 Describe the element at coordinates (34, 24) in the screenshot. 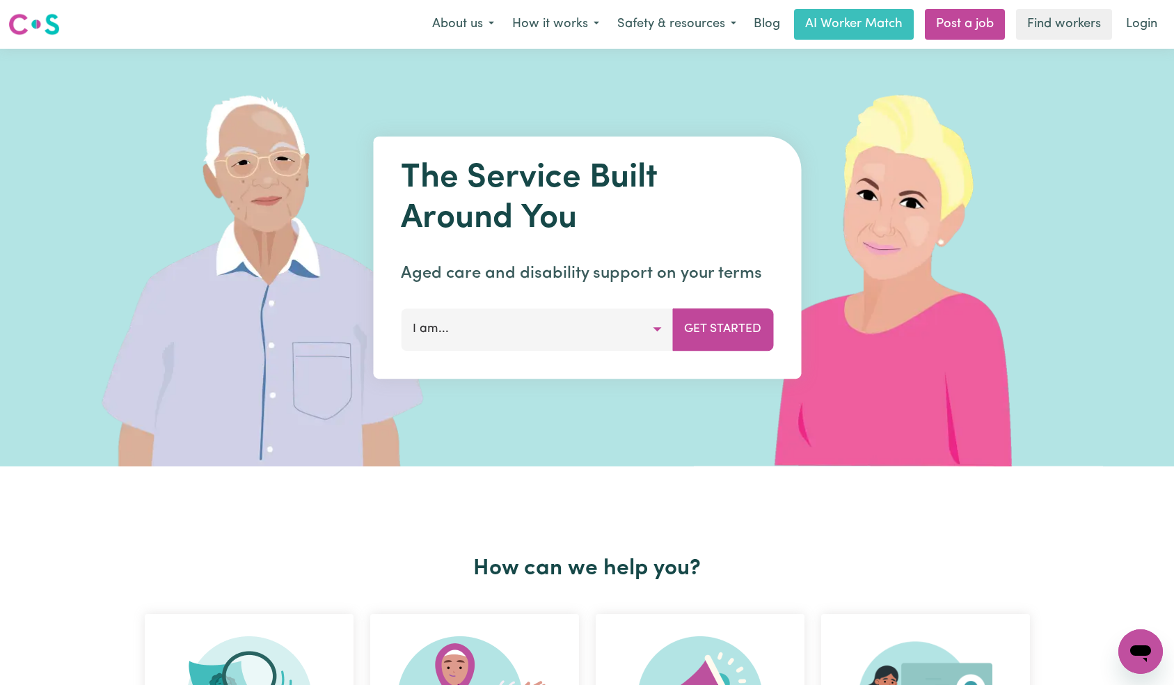

I see `a: Careseekers logo` at that location.